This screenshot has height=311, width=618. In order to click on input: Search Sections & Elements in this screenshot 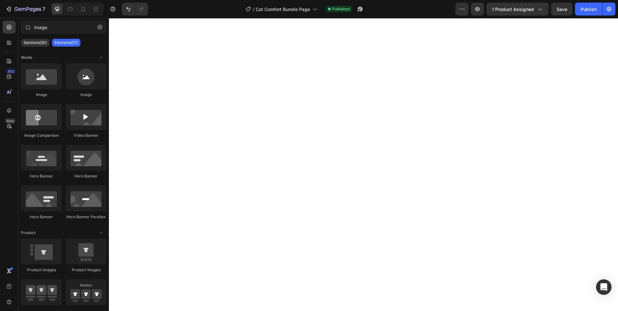, I will do `click(64, 27)`.